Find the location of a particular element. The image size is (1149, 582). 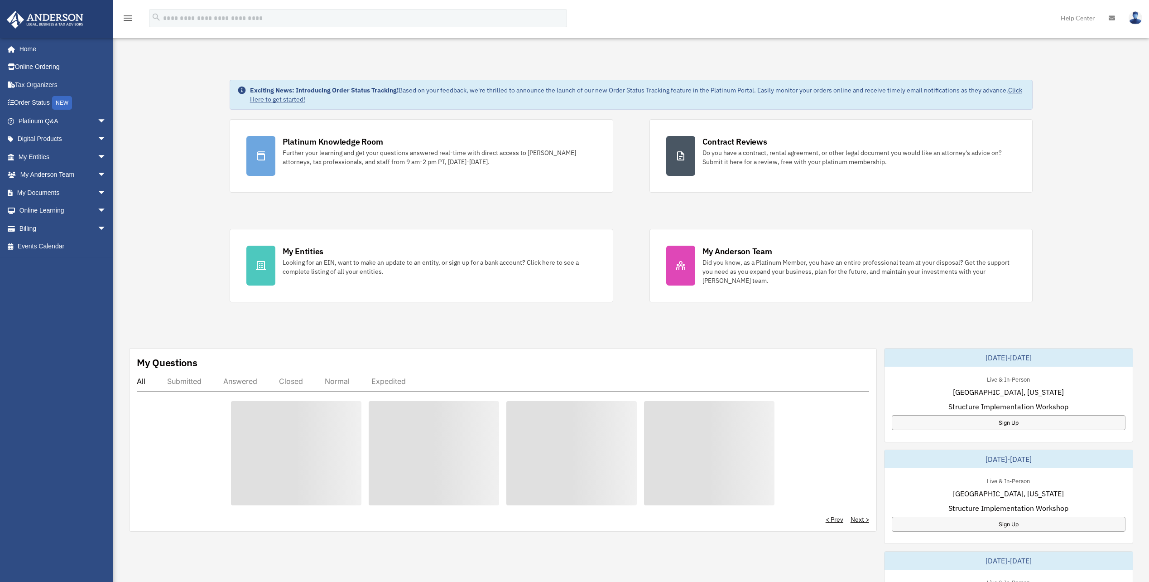

div: Normal is located at coordinates (337, 381).